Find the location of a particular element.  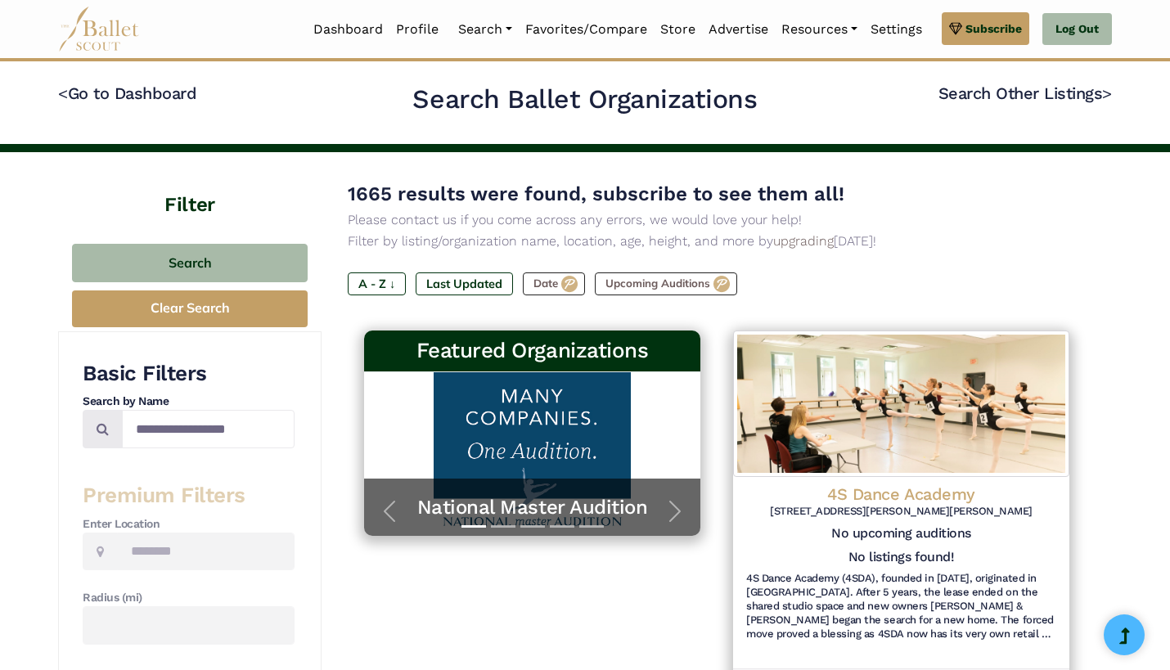

p: Please contact us if you come across any errors, we would love your help! is located at coordinates (717, 220).